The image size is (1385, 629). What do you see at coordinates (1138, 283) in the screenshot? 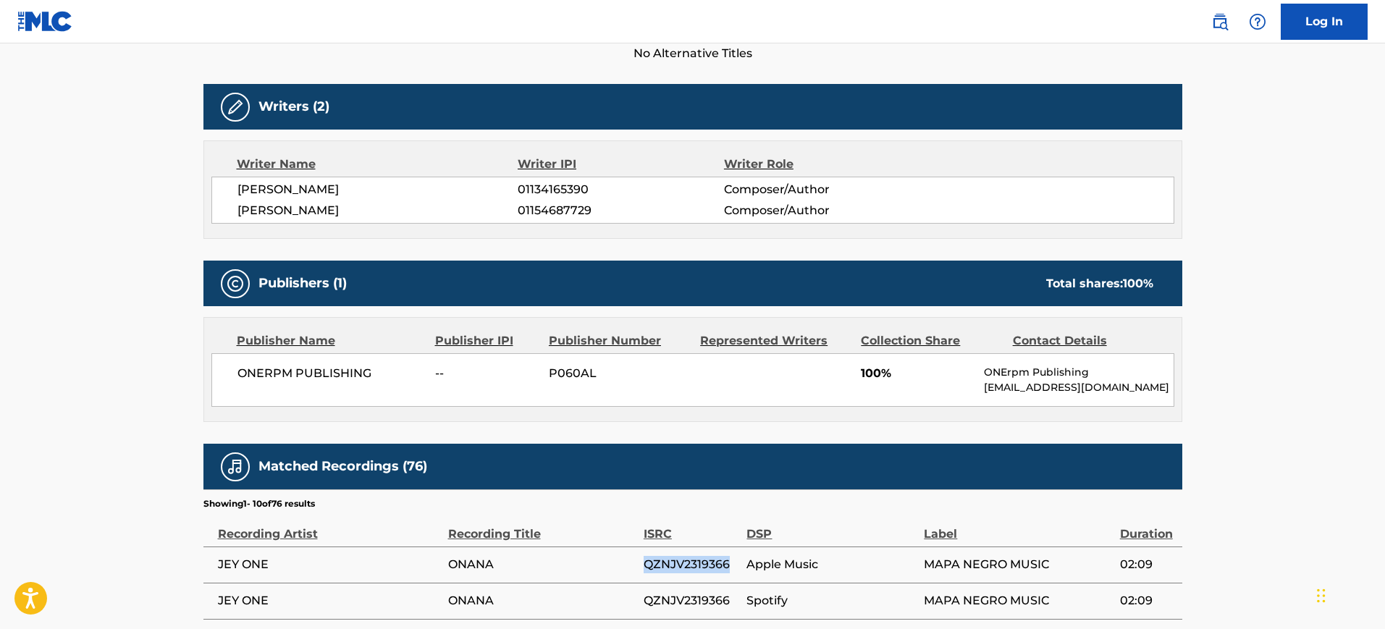
I see `span: 100 %` at bounding box center [1138, 283].